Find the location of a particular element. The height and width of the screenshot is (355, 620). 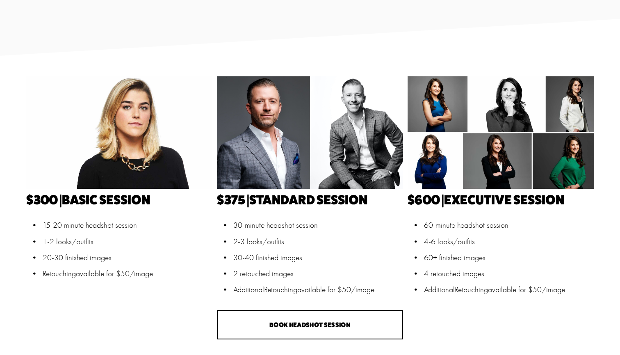

a: Standard Session is located at coordinates (308, 199).